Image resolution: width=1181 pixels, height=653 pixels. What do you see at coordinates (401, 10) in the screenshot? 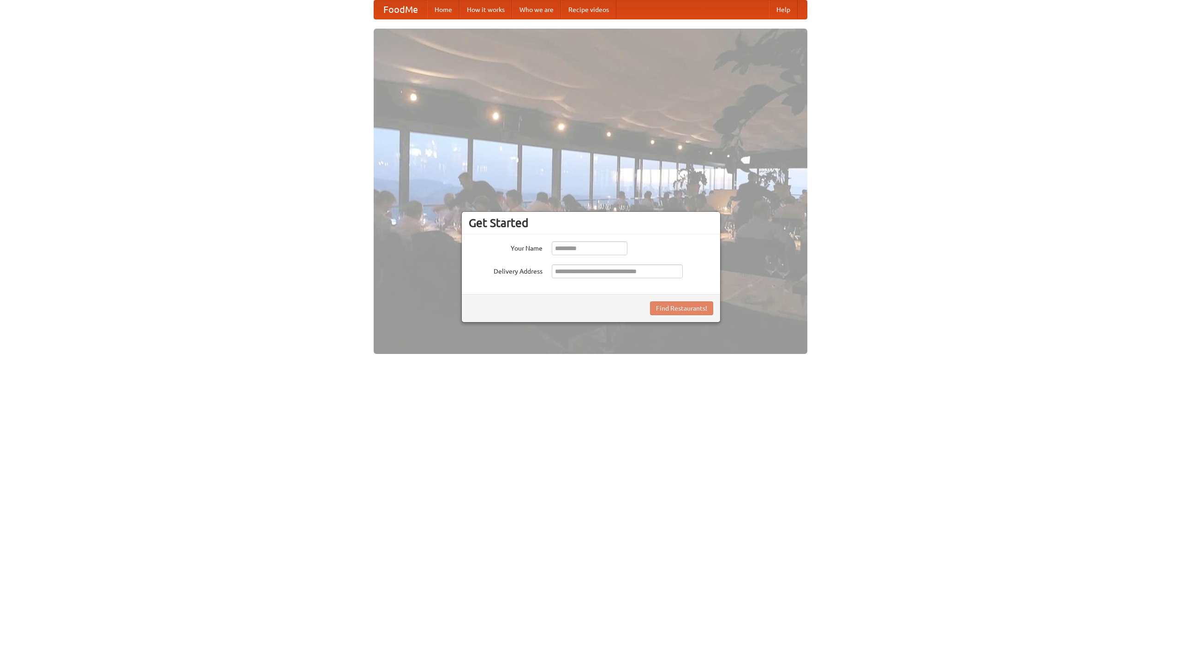
I see `a: FoodMe` at bounding box center [401, 10].